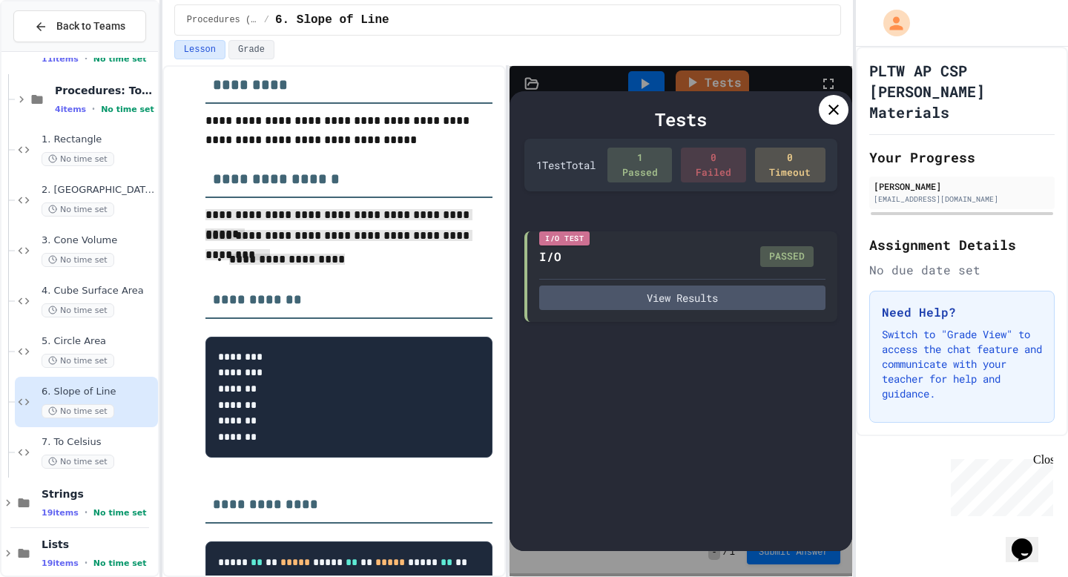 This screenshot has height=577, width=1068. What do you see at coordinates (54, 50) in the screenshot?
I see `div: Chat with us now!Close` at bounding box center [54, 50].